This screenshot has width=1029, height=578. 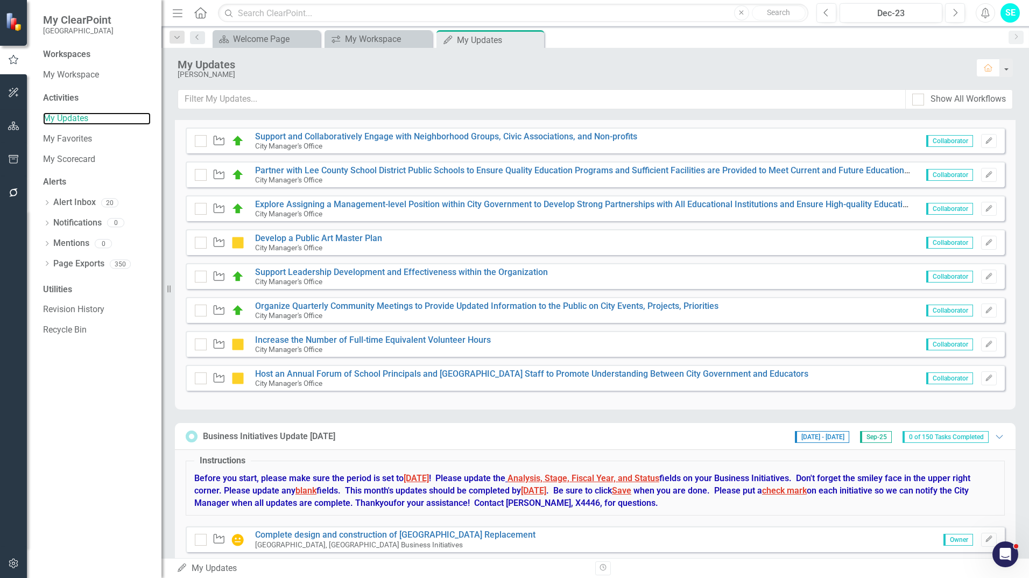 I want to click on a: Support Leadership Development and Effectiveness within the Organization, so click(x=402, y=272).